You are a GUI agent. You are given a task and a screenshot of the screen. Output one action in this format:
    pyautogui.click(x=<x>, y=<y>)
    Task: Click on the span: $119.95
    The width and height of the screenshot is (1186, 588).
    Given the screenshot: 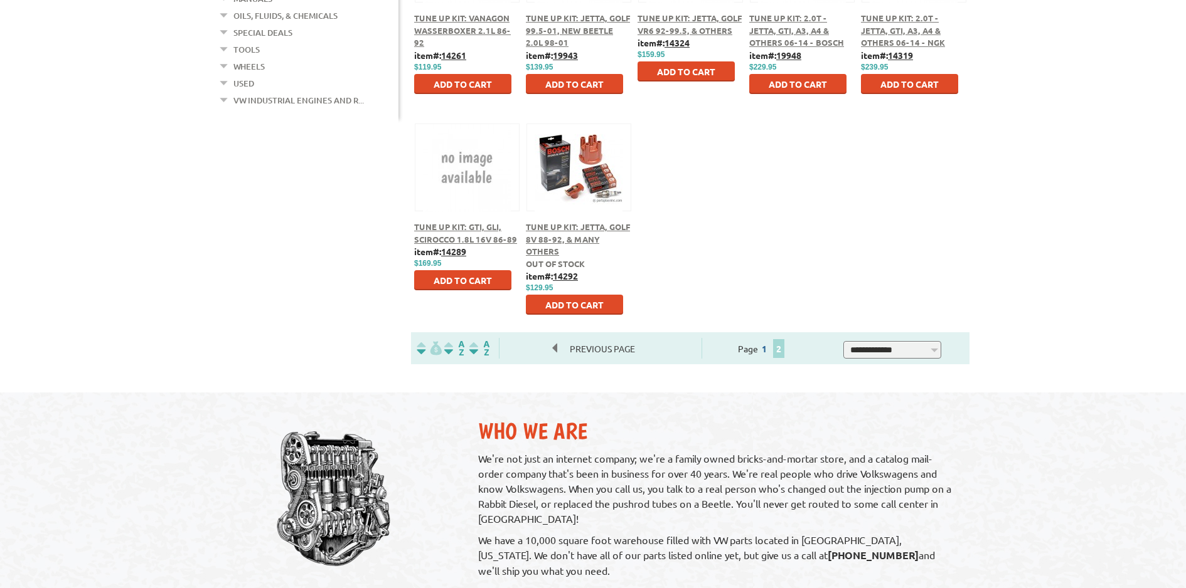 What is the action you would take?
    pyautogui.click(x=427, y=67)
    